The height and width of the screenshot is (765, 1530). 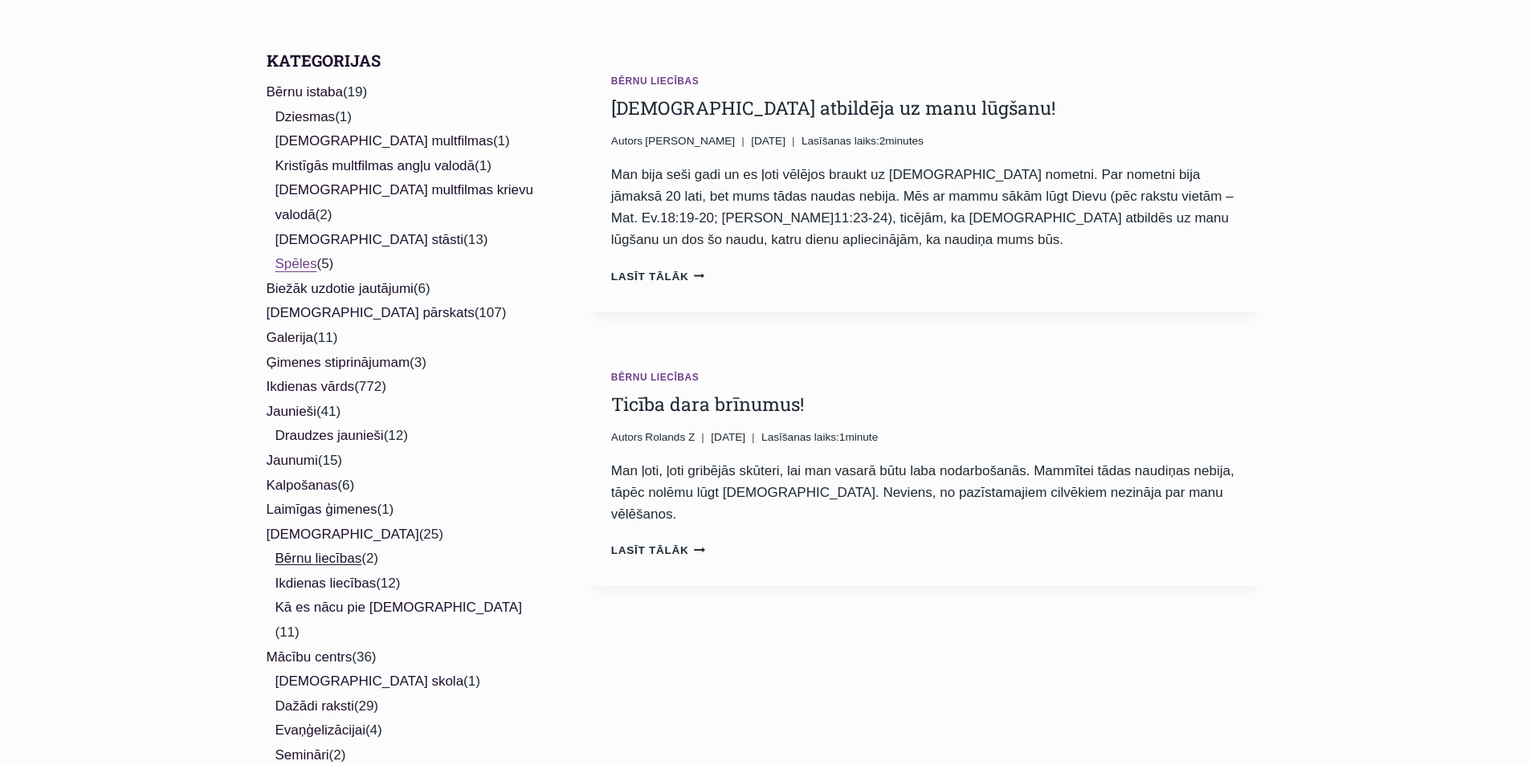 What do you see at coordinates (375, 165) in the screenshot?
I see `a: Kristīgās multfilmas angļu valodā` at bounding box center [375, 165].